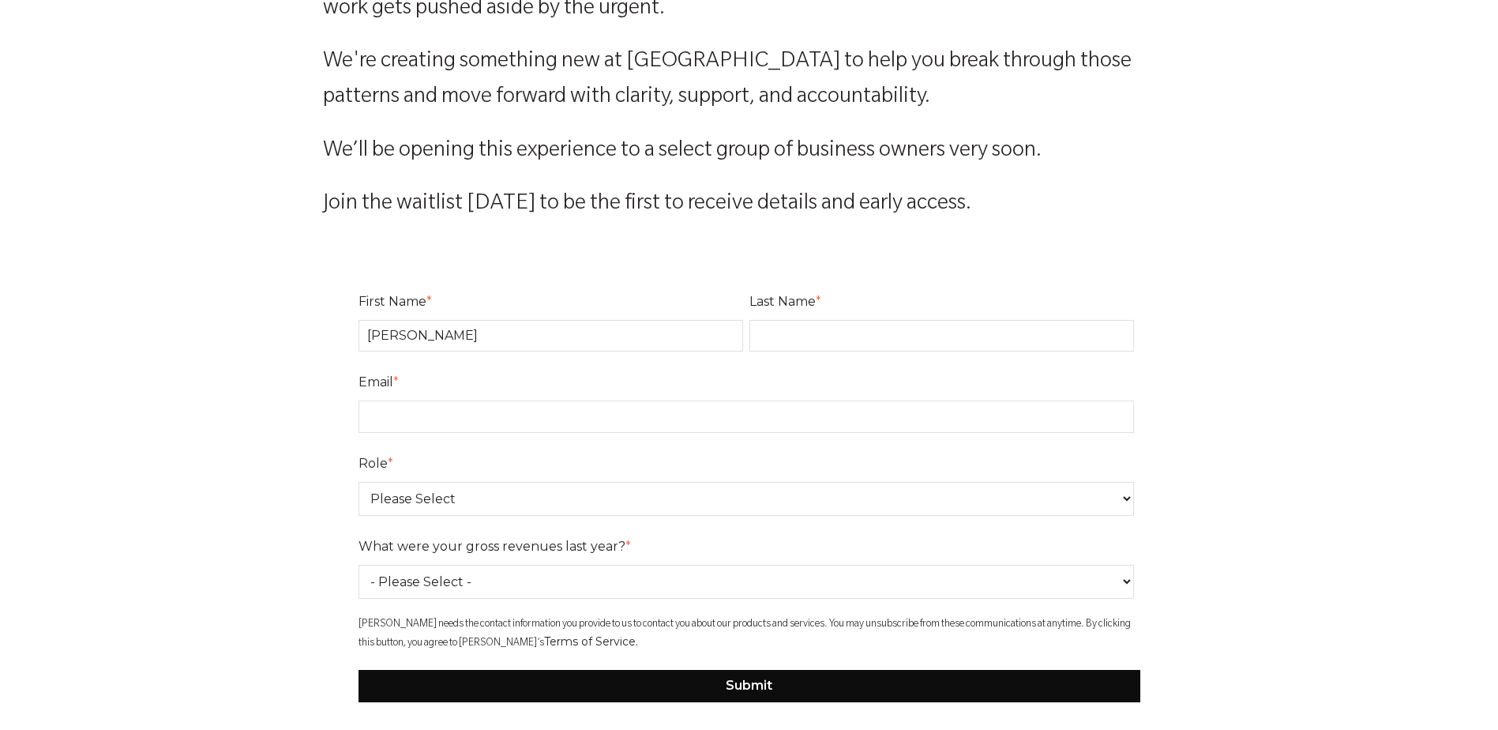  What do you see at coordinates (492, 546) in the screenshot?
I see `span: What were your gross revenues last year?` at bounding box center [492, 546].